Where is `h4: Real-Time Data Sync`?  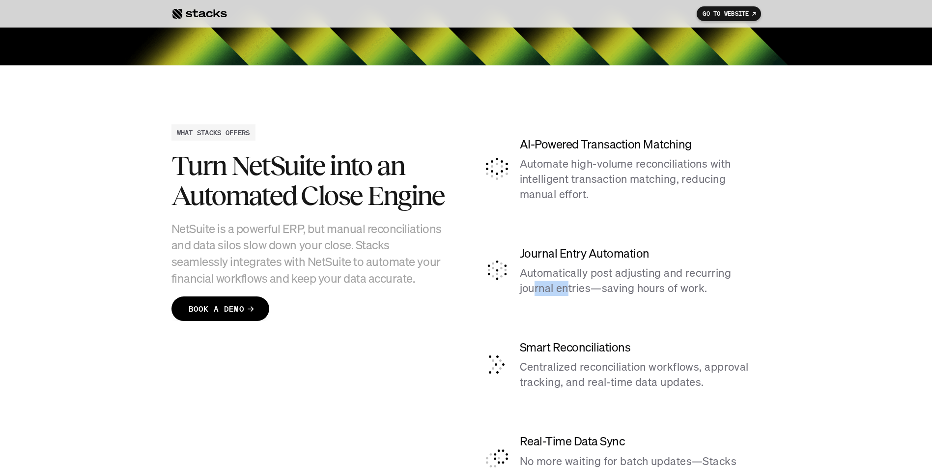
h4: Real-Time Data Sync is located at coordinates (640, 441).